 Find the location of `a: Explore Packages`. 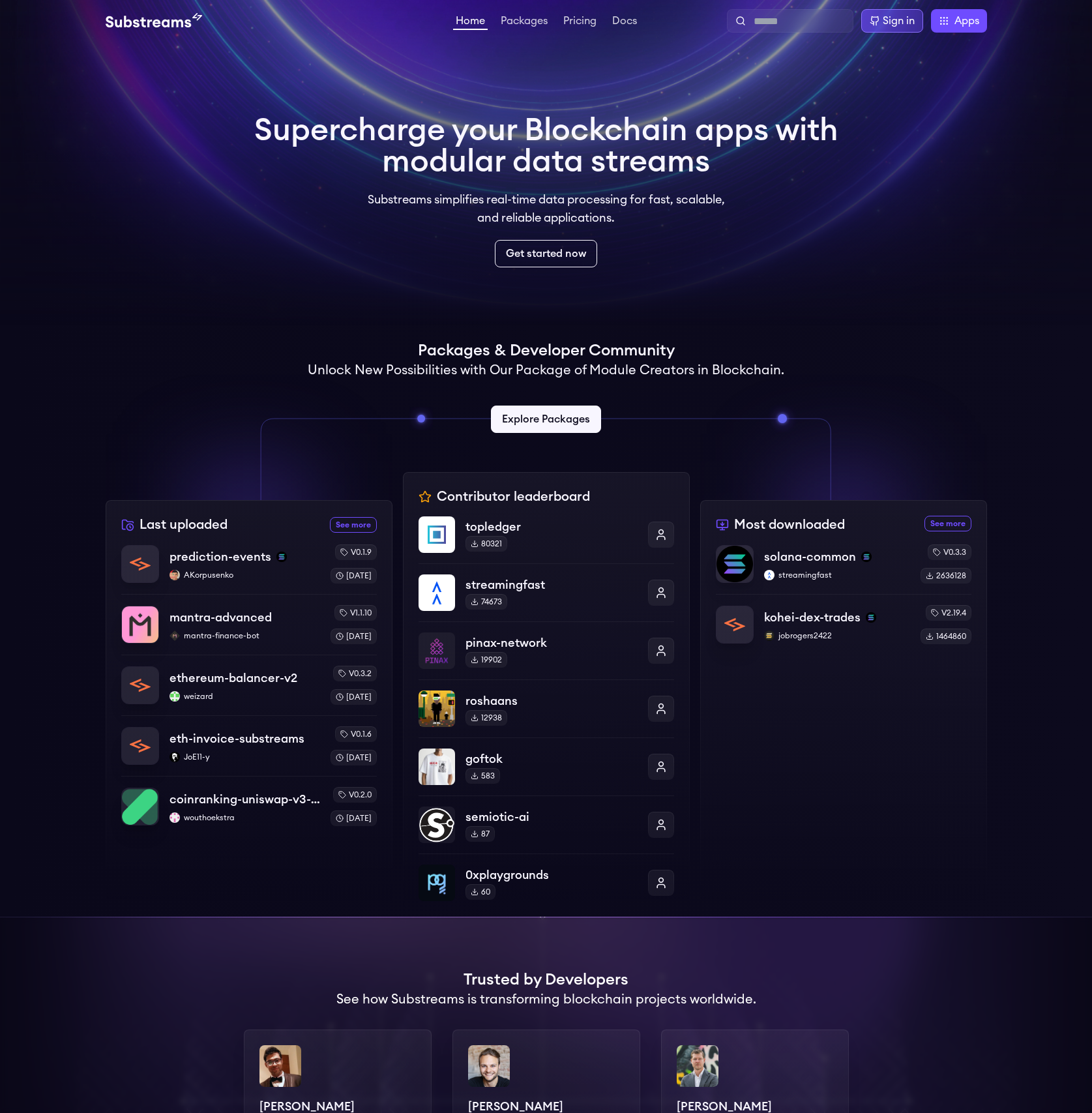

a: Explore Packages is located at coordinates (545, 419).